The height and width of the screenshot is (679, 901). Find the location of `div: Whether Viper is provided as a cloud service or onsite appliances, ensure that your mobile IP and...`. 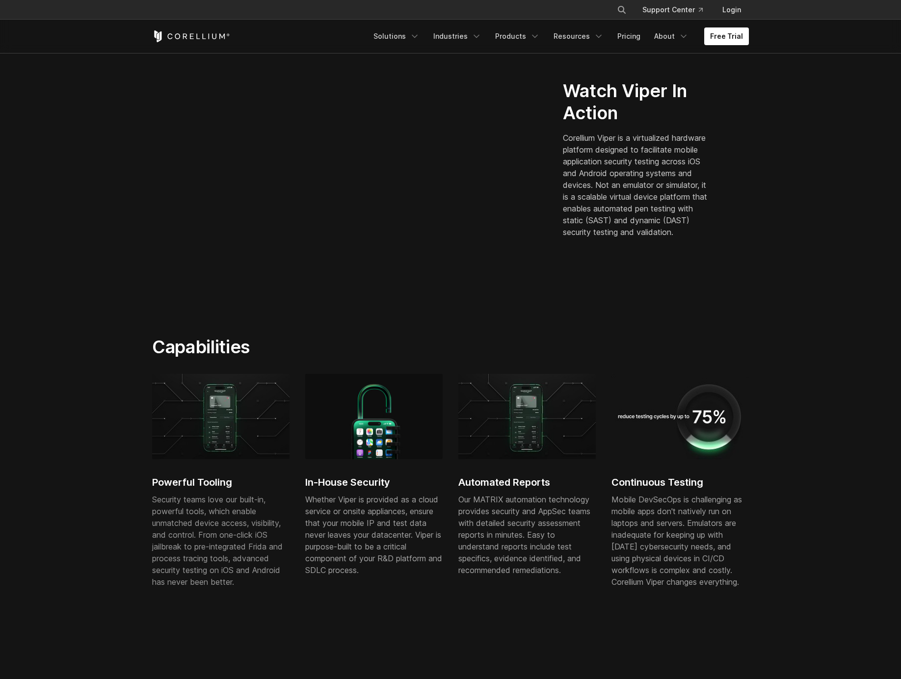

div: Whether Viper is provided as a cloud service or onsite appliances, ensure that your mobile IP and... is located at coordinates (374, 535).